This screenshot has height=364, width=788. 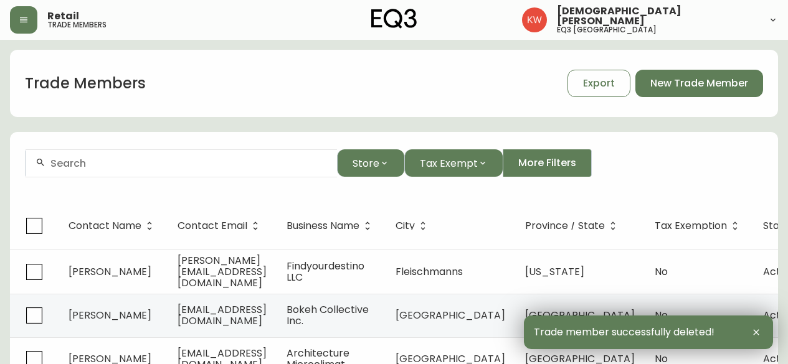 I want to click on span: Trade member successfully deleted!, so click(x=624, y=333).